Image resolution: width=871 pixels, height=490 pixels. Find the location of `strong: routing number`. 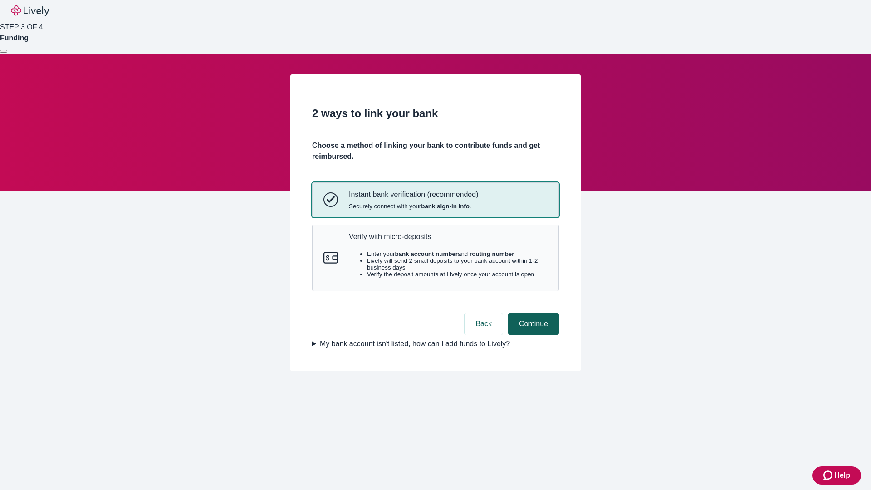

strong: routing number is located at coordinates (492, 254).